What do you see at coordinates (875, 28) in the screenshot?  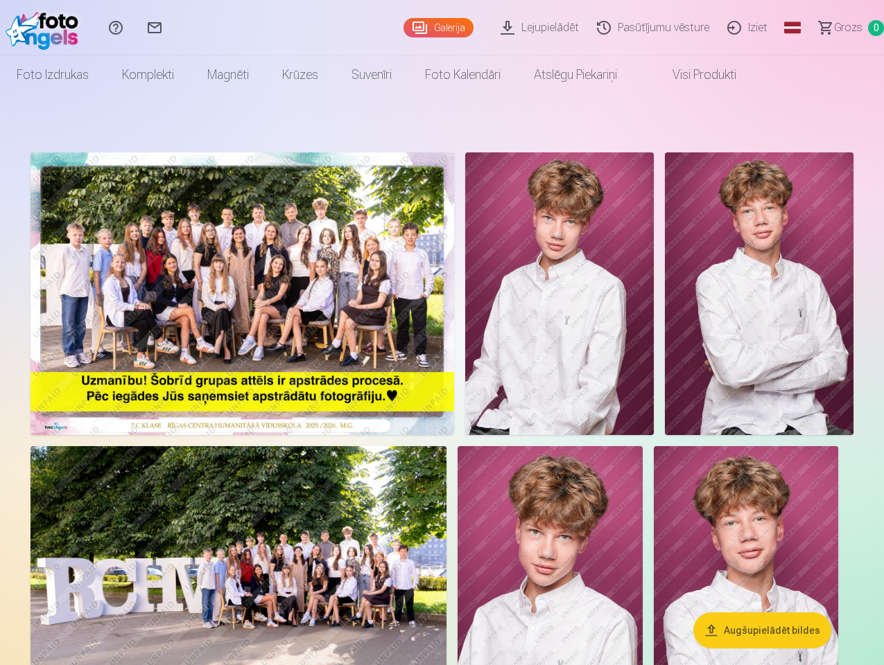 I see `span: 0` at bounding box center [875, 28].